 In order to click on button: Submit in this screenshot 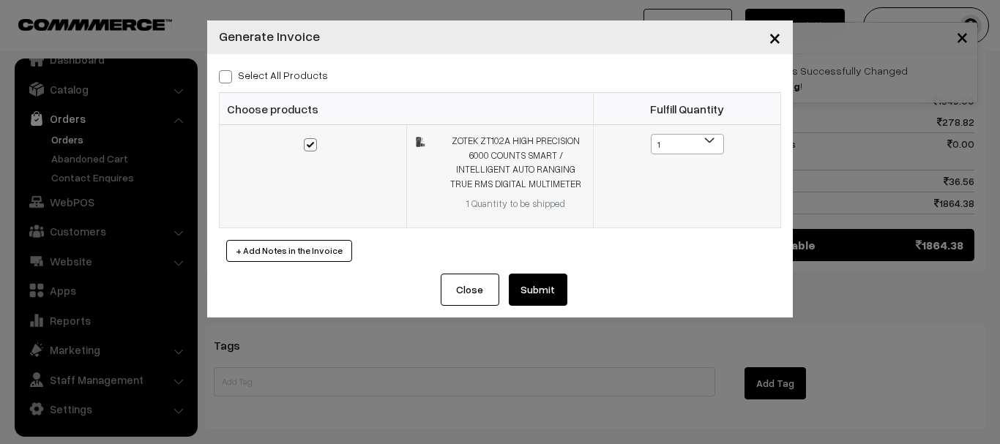, I will do `click(538, 290)`.